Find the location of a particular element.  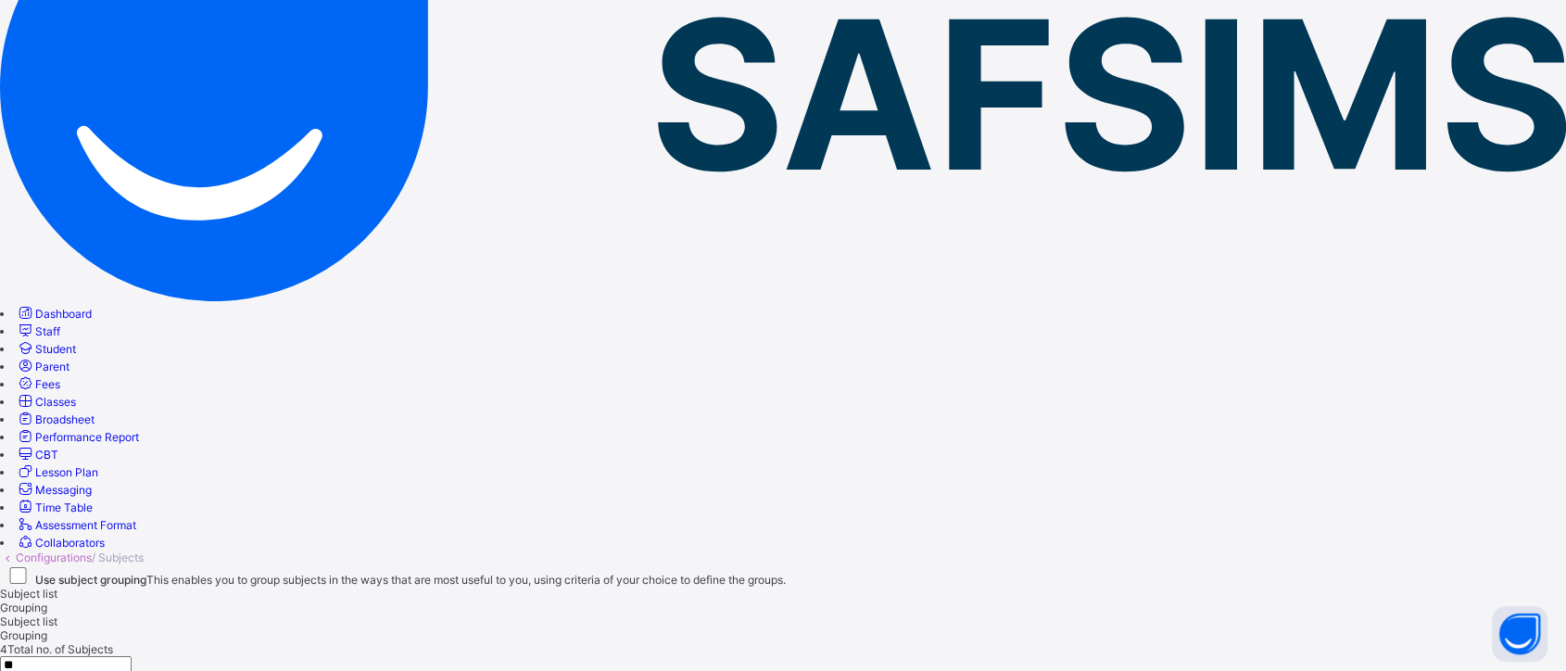

span: Total no. of Subjects is located at coordinates (60, 649).